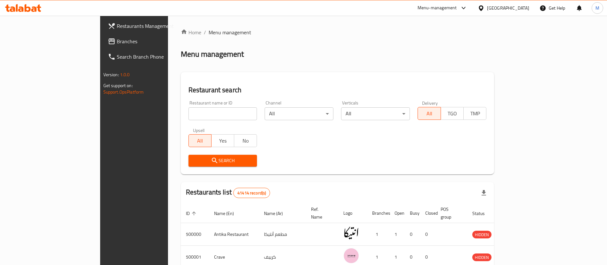 This screenshot has height=265, width=607. What do you see at coordinates (228, 192) in the screenshot?
I see `h2: Restaurants list` at bounding box center [228, 192].